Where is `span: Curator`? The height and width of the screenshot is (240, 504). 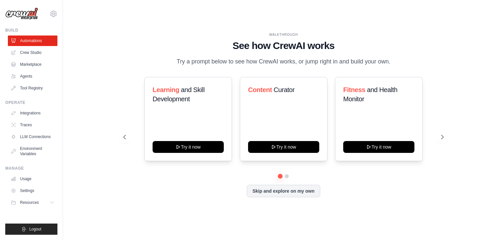 span: Curator is located at coordinates (284, 90).